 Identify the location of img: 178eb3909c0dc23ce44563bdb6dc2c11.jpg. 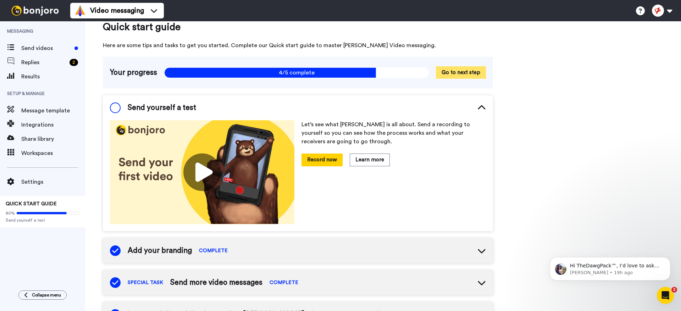
(202, 172).